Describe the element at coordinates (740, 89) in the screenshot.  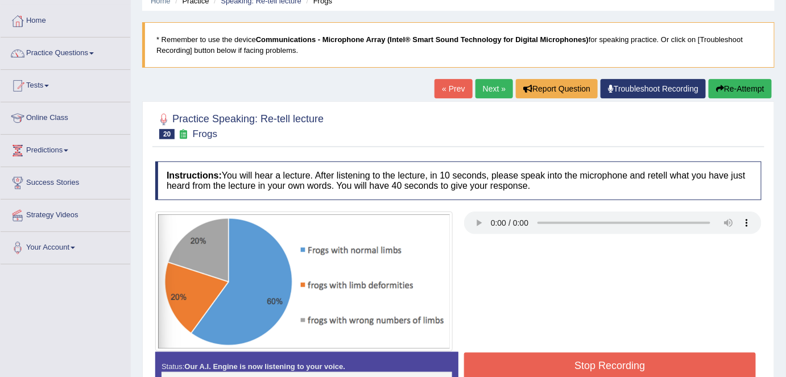
I see `button: Re-Attempt` at that location.